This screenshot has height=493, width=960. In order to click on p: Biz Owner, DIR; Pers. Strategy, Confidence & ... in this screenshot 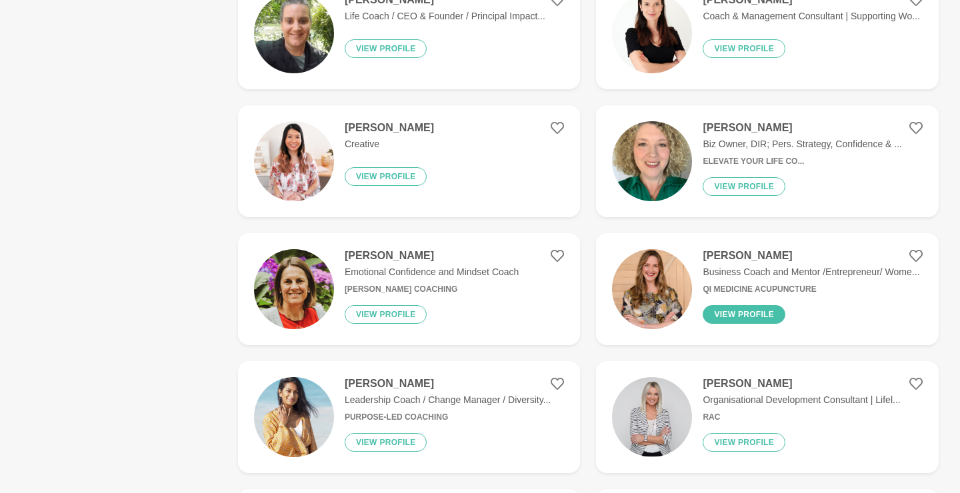, I will do `click(802, 144)`.